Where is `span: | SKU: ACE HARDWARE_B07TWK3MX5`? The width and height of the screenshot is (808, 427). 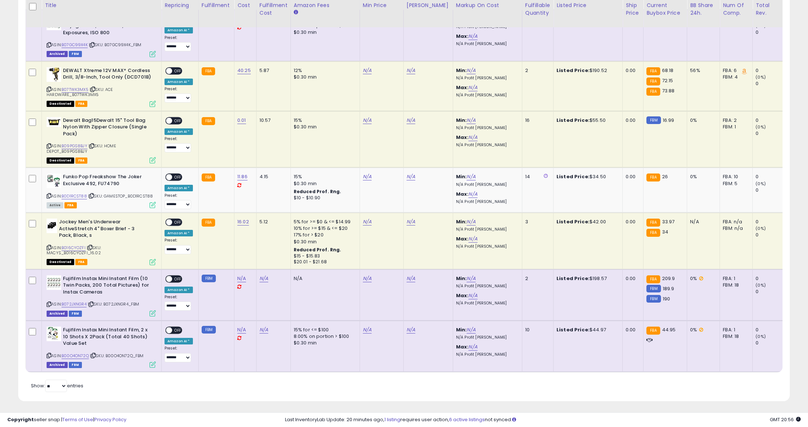
span: | SKU: ACE HARDWARE_B07TWK3MX5 is located at coordinates (80, 92).